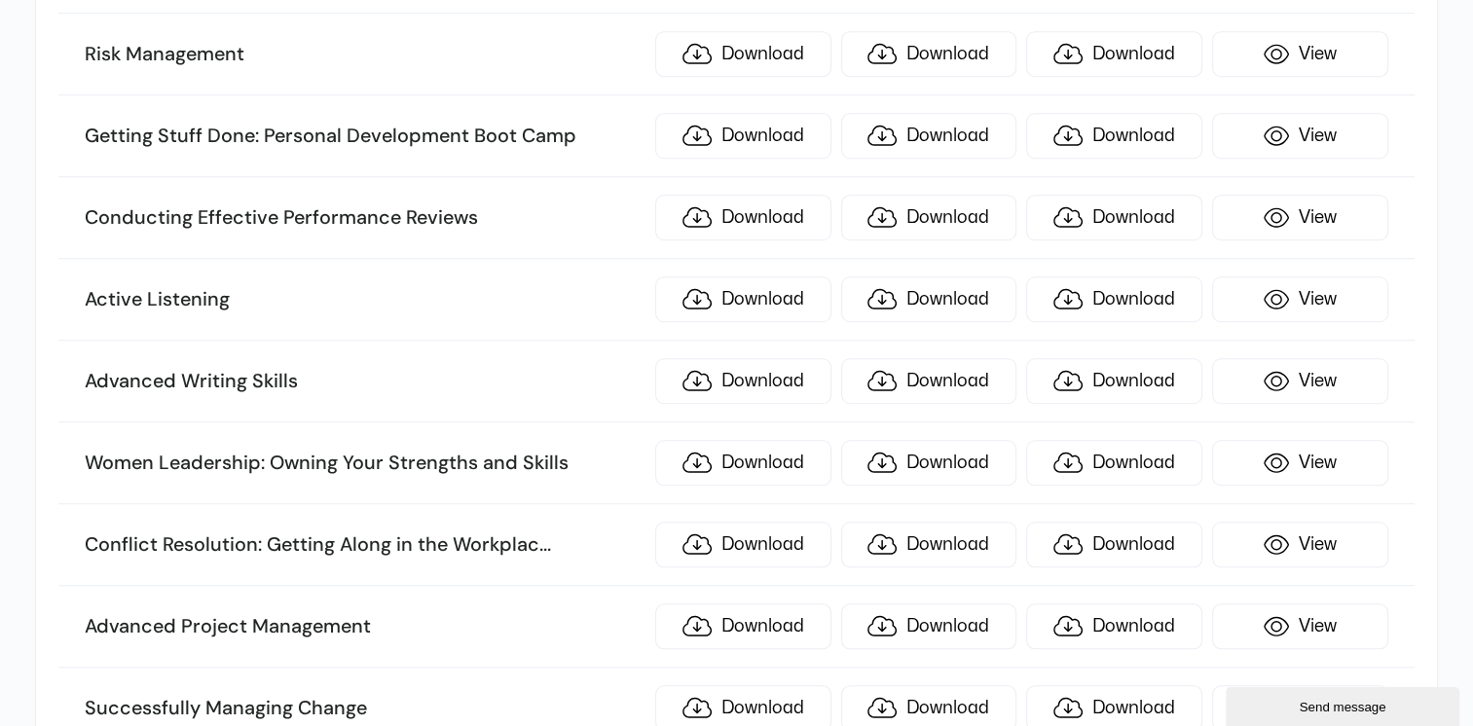  I want to click on h3: Advanced Project Management, so click(364, 627).